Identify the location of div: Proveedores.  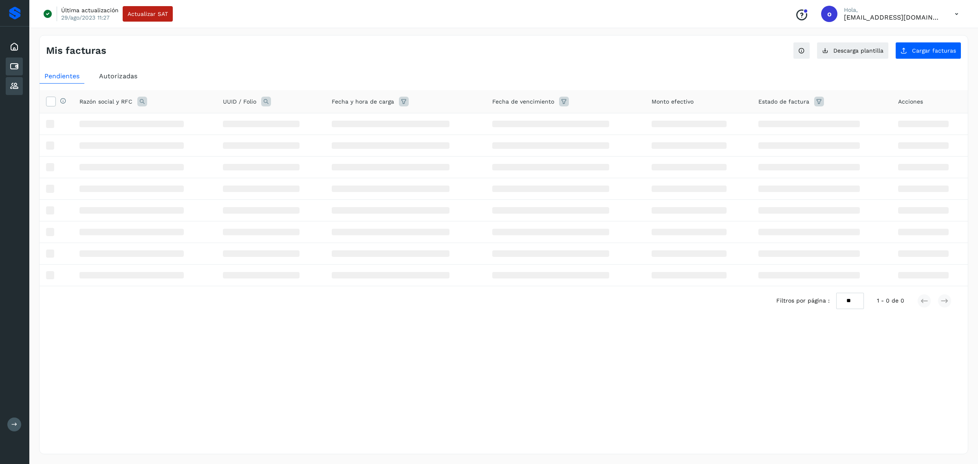
(14, 86).